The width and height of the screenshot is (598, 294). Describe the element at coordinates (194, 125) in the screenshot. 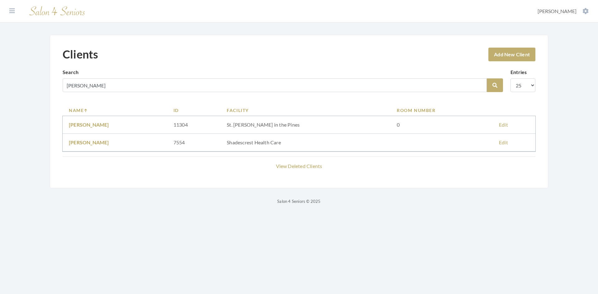

I see `td: 11304` at that location.